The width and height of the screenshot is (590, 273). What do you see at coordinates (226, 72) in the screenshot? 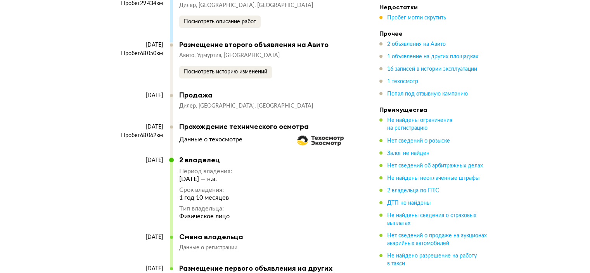
I see `button: Посмотреть историю изменений` at bounding box center [226, 72].